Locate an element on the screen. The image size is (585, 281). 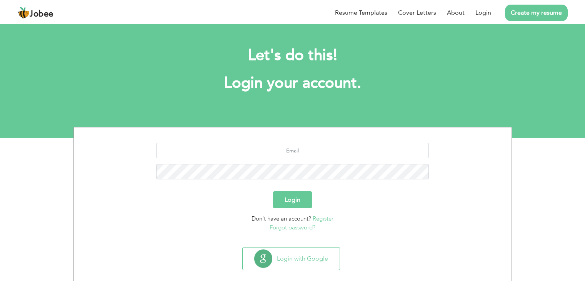
a: About is located at coordinates (456, 13).